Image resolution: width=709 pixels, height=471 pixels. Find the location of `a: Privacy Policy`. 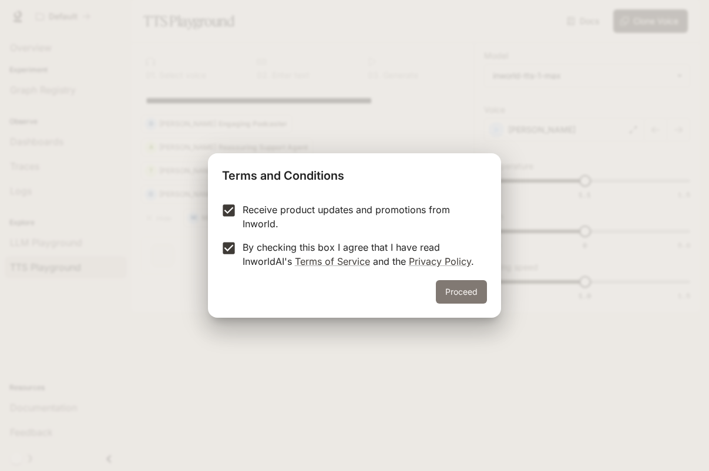

a: Privacy Policy is located at coordinates (440, 262).